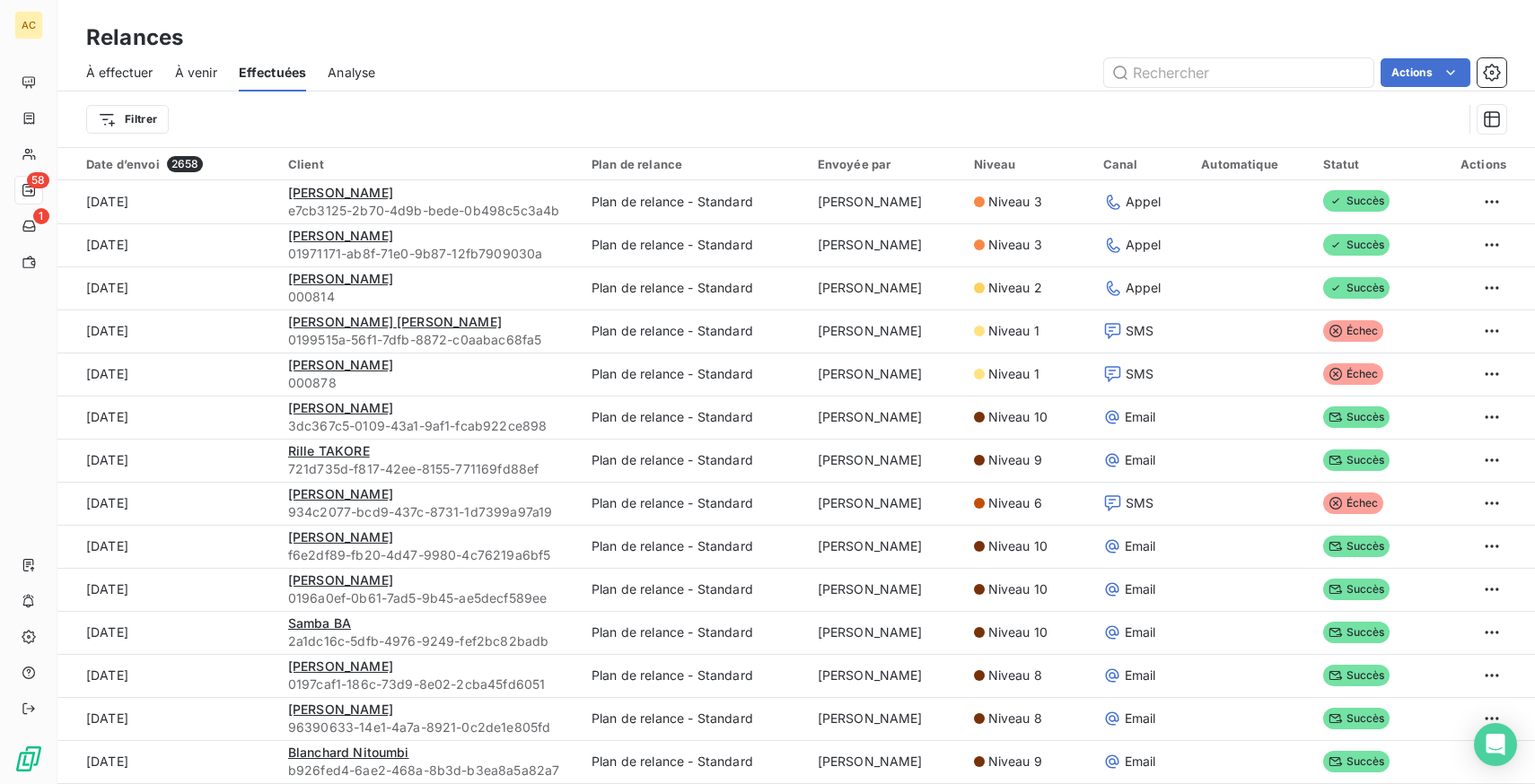 The height and width of the screenshot is (784, 1535). Describe the element at coordinates (429, 555) in the screenshot. I see `span: f6e2df89-fb20-4d47-9980-4c76219a6bf5` at that location.